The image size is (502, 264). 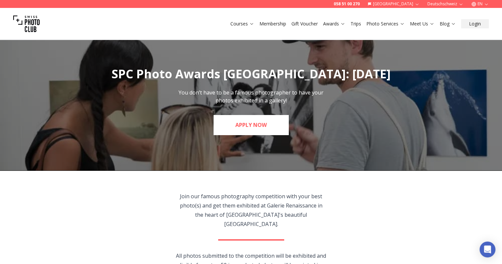 I want to click on button: Gift Voucher, so click(x=305, y=24).